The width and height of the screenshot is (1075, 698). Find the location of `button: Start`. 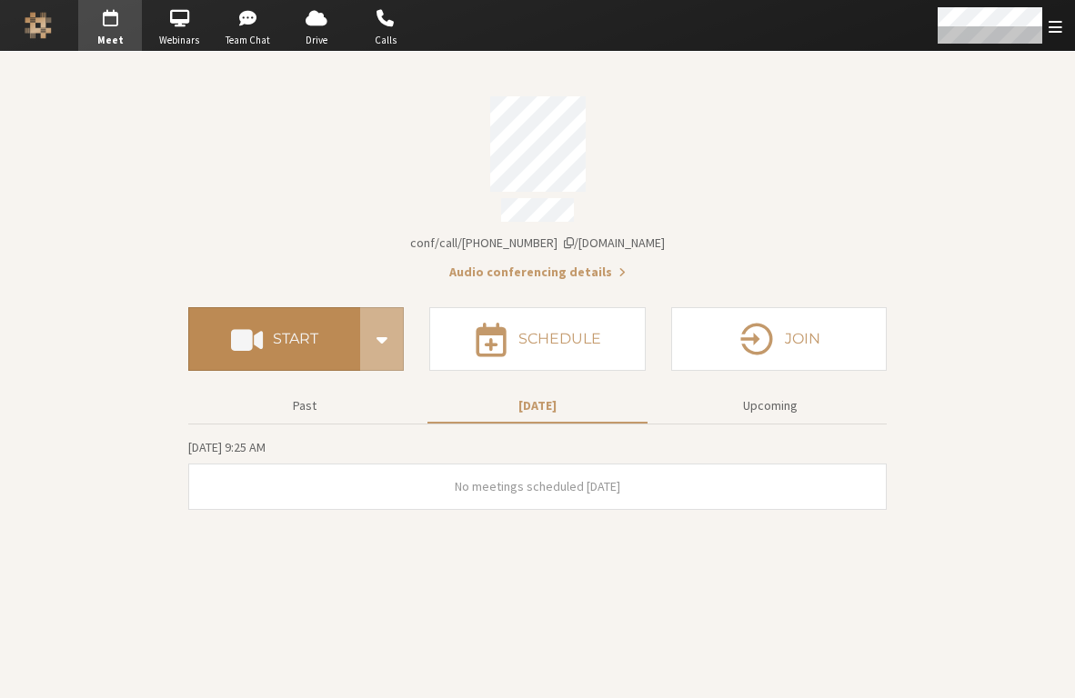

button: Start is located at coordinates (274, 339).